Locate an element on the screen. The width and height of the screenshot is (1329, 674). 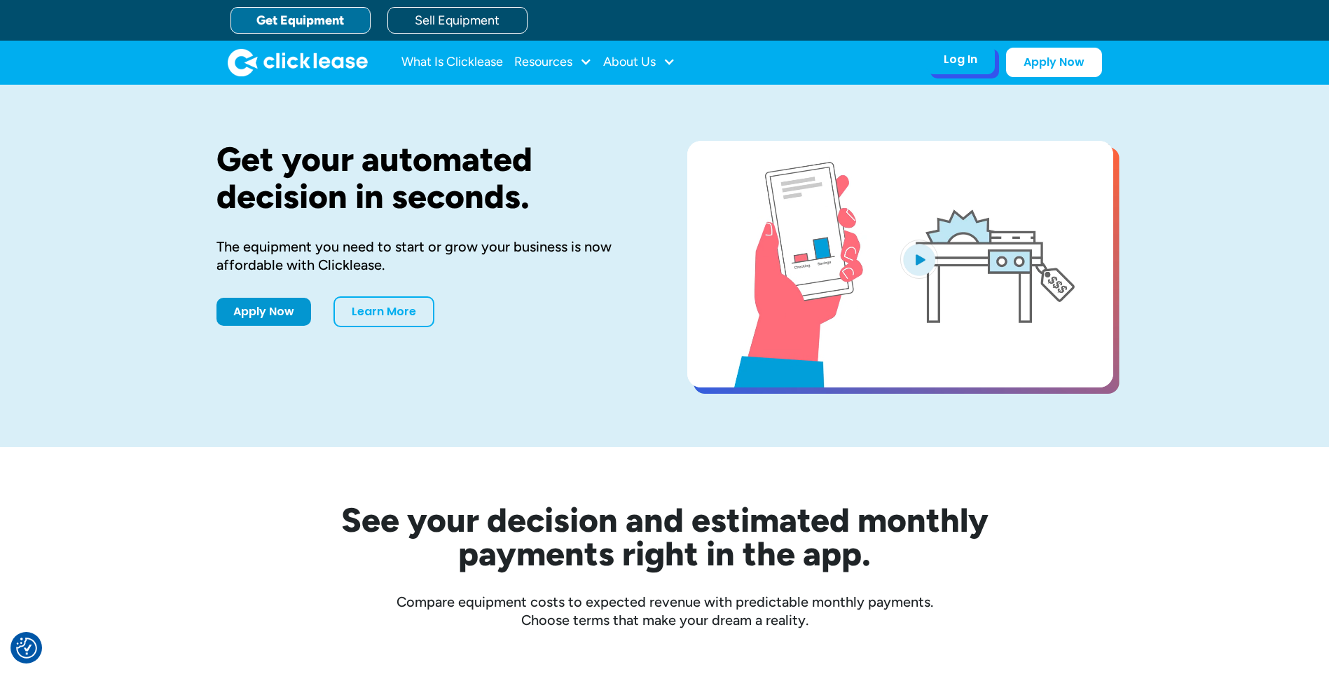
a: open lightbox is located at coordinates (900, 264).